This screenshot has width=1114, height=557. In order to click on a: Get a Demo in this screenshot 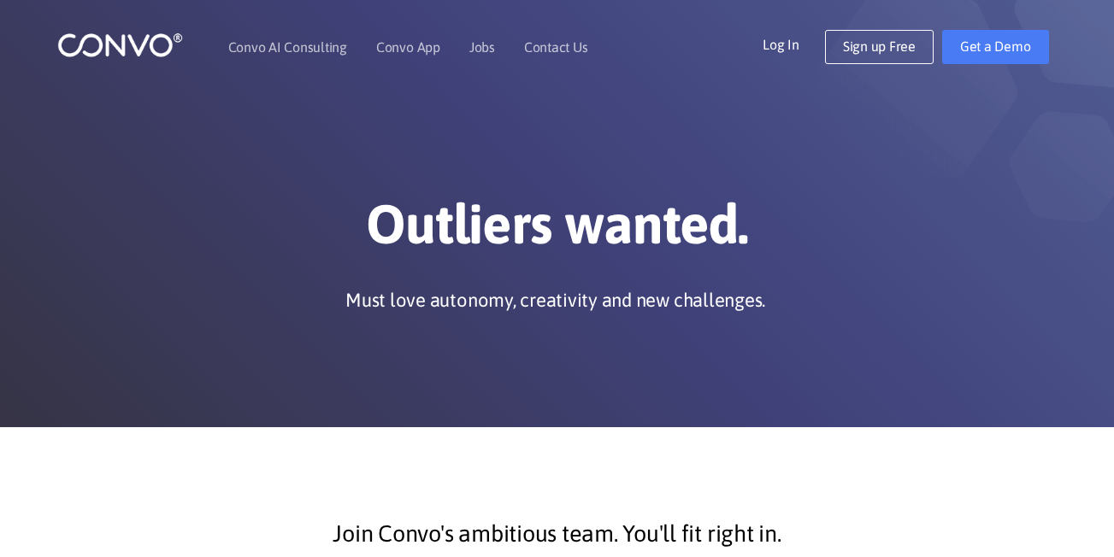, I will do `click(995, 47)`.